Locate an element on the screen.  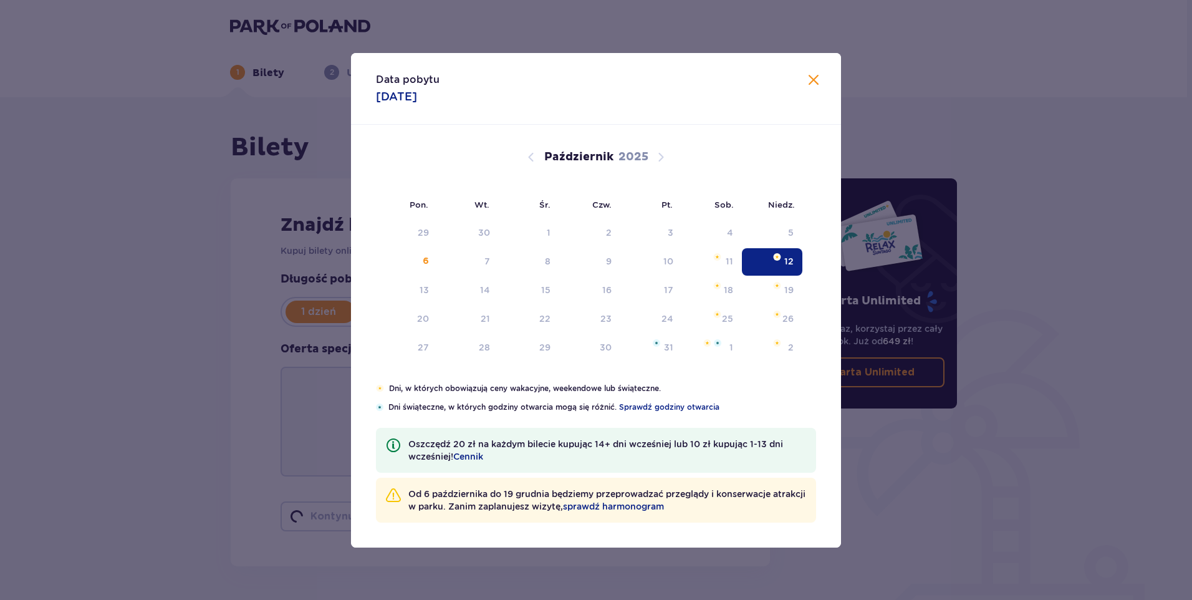
div: 18 is located at coordinates (728, 290).